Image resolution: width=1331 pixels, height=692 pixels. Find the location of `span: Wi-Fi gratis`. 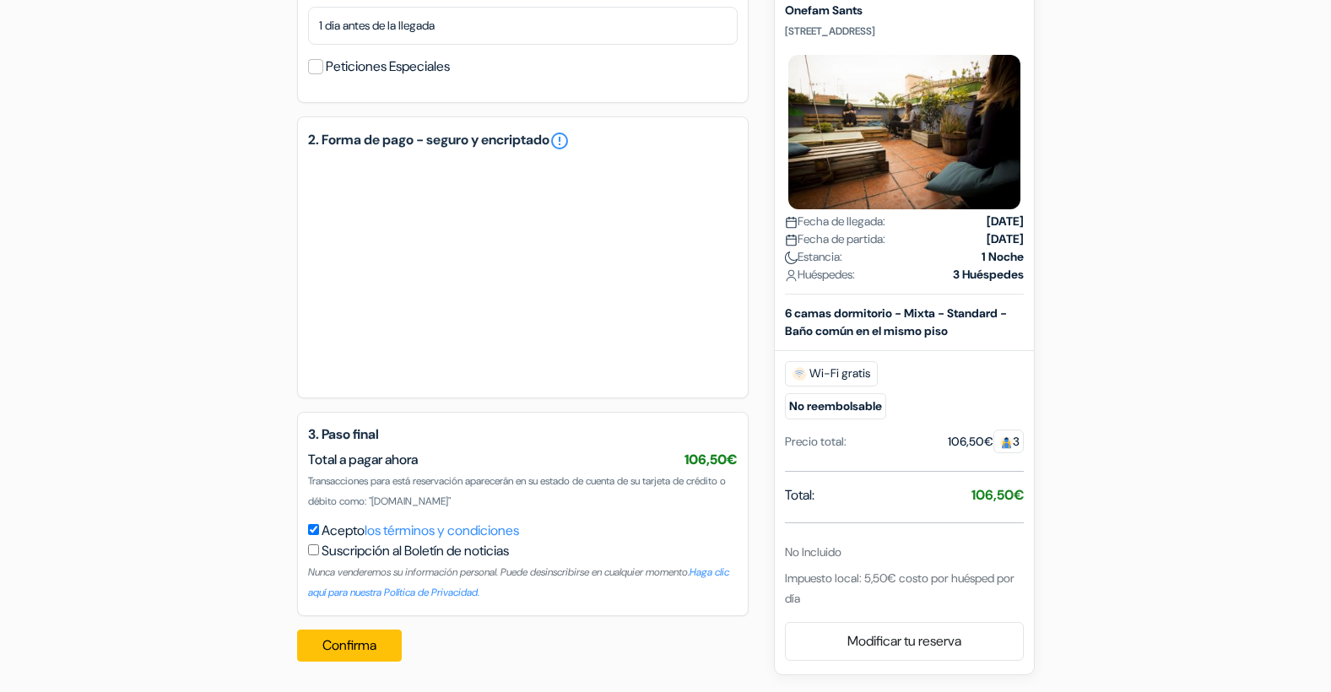

span: Wi-Fi gratis is located at coordinates (831, 374).